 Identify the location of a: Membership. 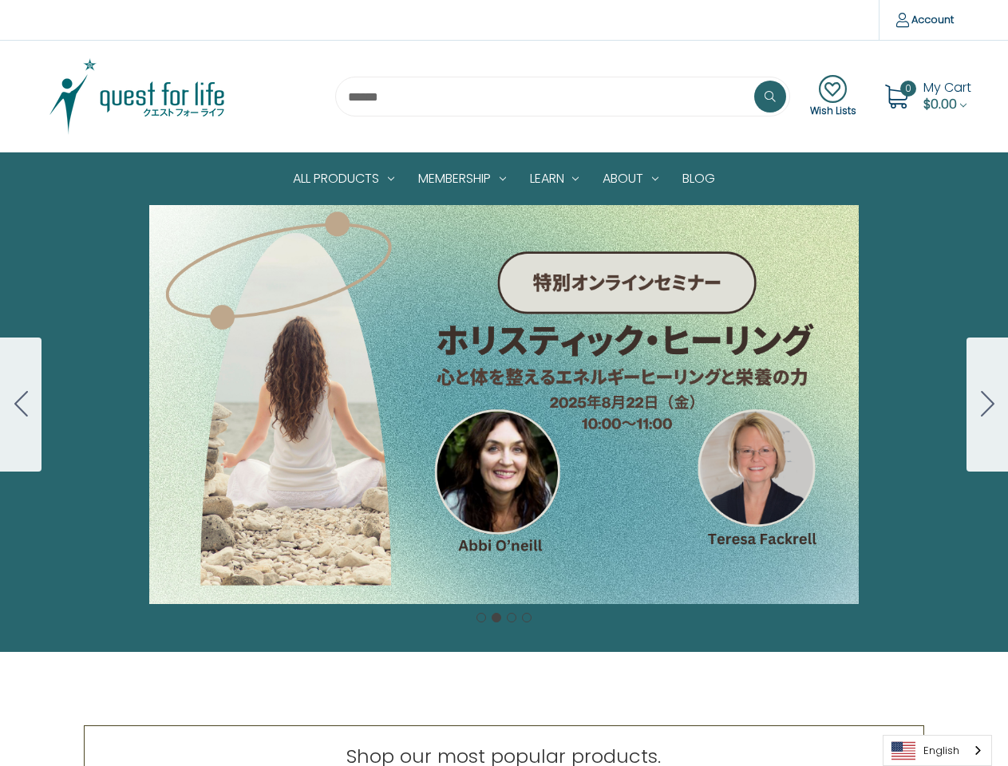
(462, 179).